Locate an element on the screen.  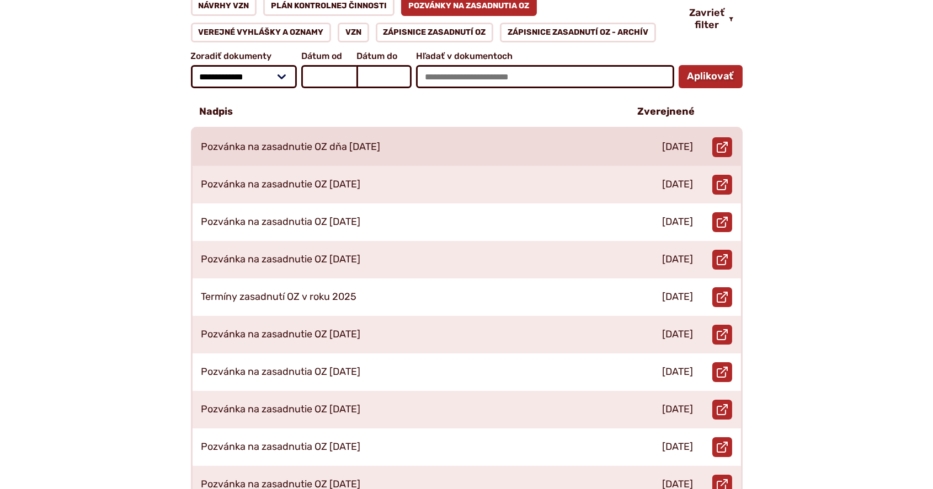
button: Zavrieť filter is located at coordinates (711, 19).